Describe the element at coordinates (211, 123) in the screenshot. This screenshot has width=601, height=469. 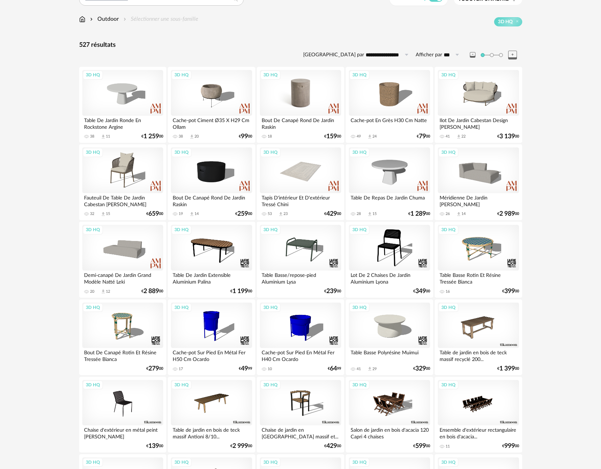
I see `div: Cache-pot Ciment Ø35 X H29 Cm Ollam` at that location.